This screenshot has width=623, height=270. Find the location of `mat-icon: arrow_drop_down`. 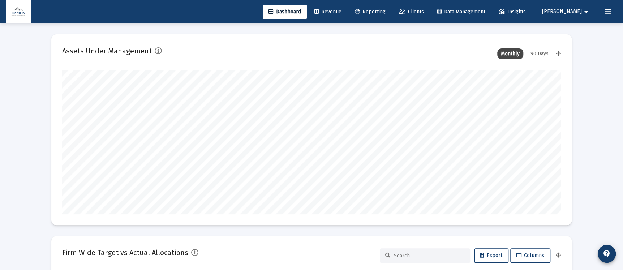

mat-icon: arrow_drop_down is located at coordinates (586, 12).